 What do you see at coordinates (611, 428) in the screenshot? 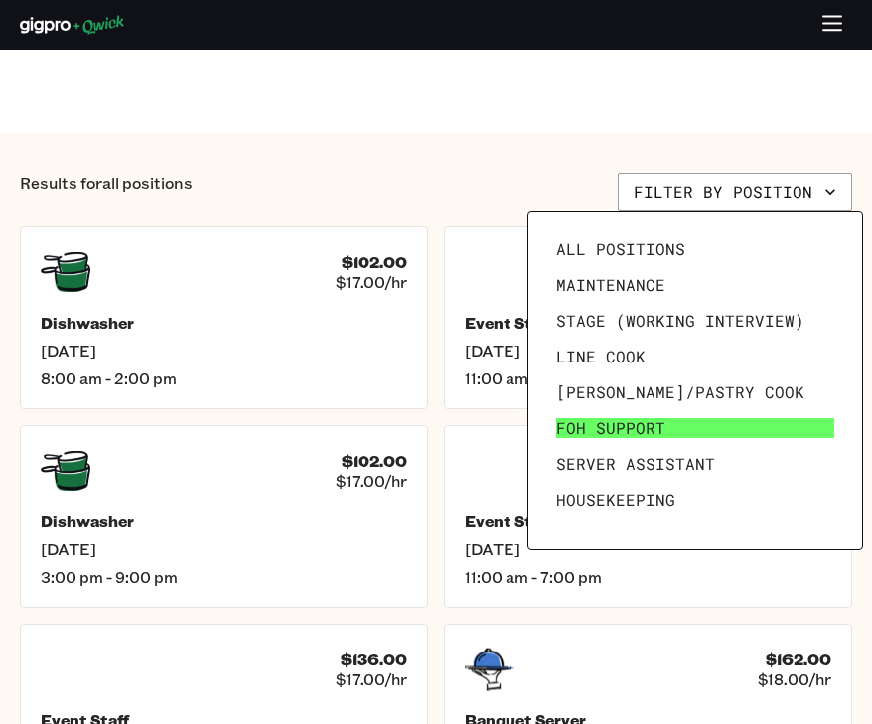
I see `span: FOH Support` at bounding box center [611, 428].